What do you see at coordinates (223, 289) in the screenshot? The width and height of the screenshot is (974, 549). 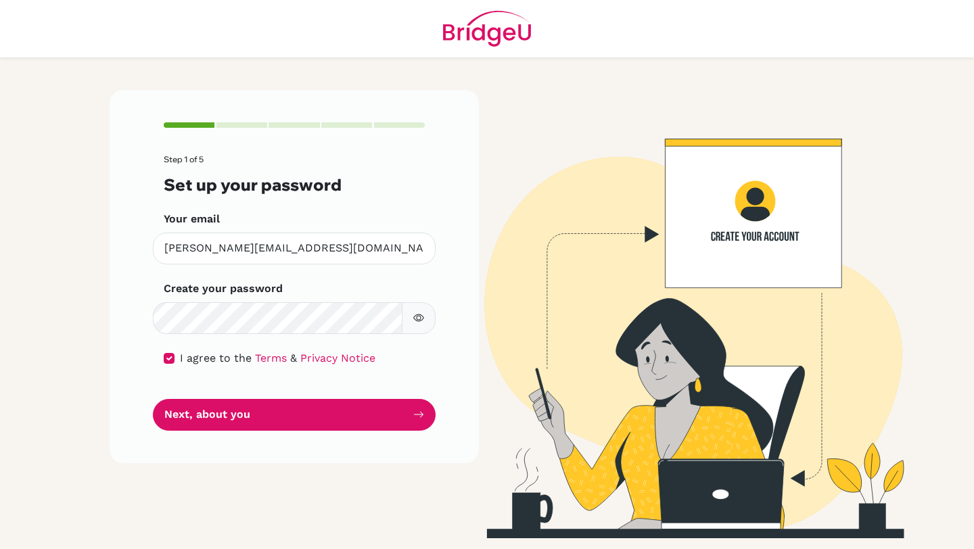 I see `label: Create your password` at bounding box center [223, 289].